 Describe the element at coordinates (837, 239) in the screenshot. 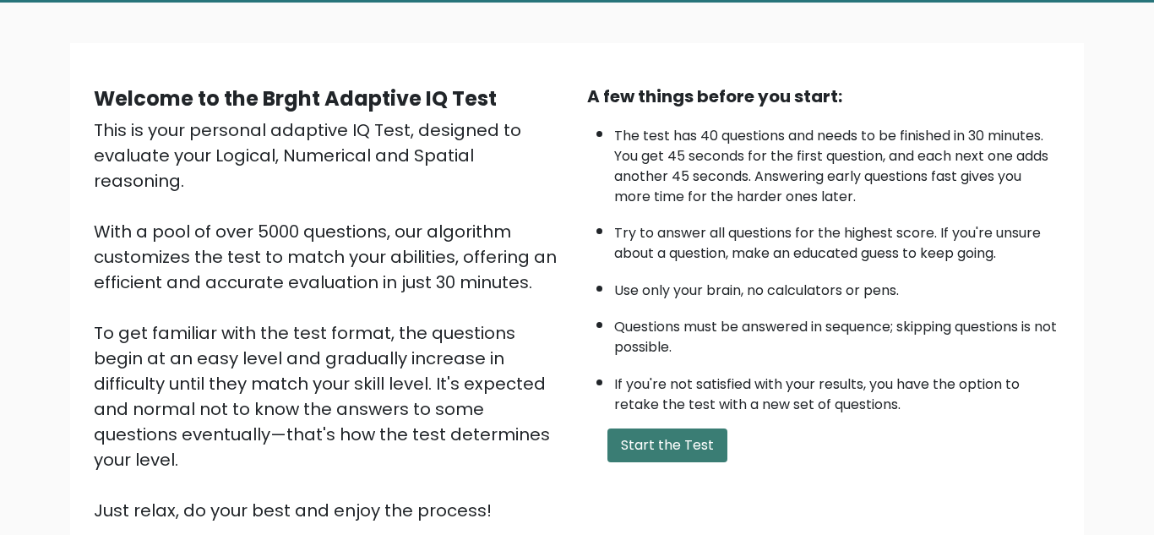

I see `li: Try to answer all questions for the highest score. If you're unsure about a question, make an edu...` at that location.